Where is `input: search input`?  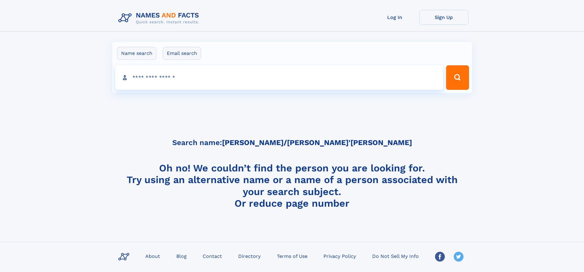
input: search input is located at coordinates (279, 78).